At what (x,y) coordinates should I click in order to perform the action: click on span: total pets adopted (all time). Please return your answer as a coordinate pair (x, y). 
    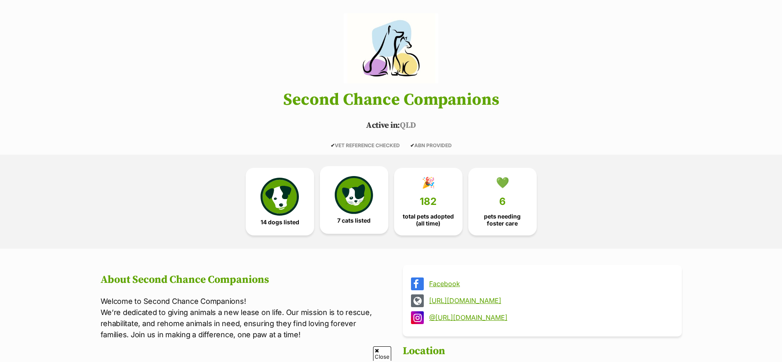
    Looking at the image, I should click on (428, 220).